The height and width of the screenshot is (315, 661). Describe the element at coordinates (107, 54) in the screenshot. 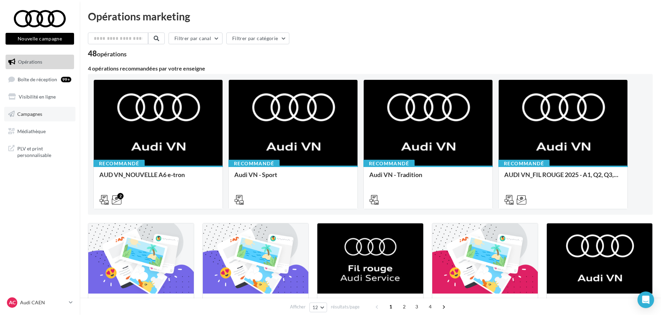

I see `div: 48` at that location.